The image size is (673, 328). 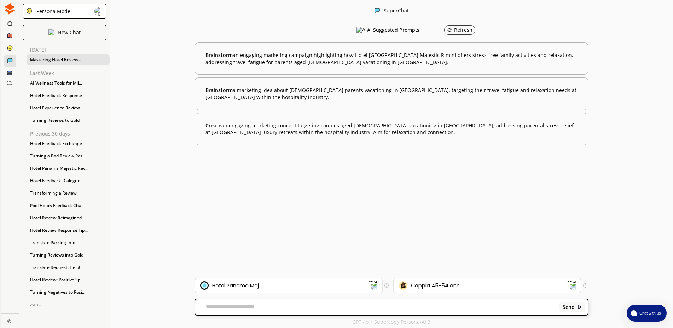 What do you see at coordinates (361, 30) in the screenshot?
I see `img: AI Suggested Prompts` at bounding box center [361, 30].